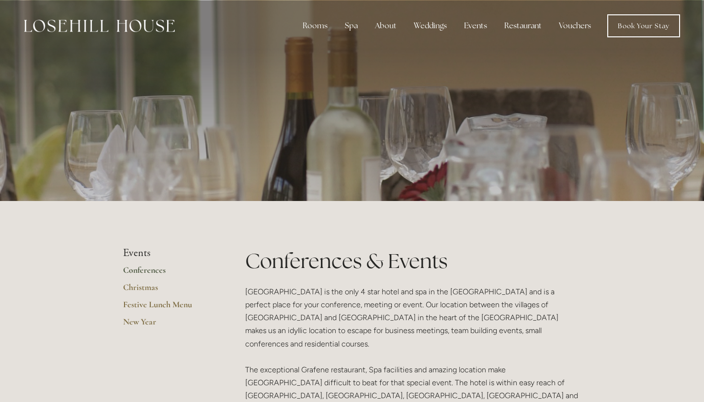 The height and width of the screenshot is (402, 704). What do you see at coordinates (413, 261) in the screenshot?
I see `h1: Conferences & Events` at bounding box center [413, 261].